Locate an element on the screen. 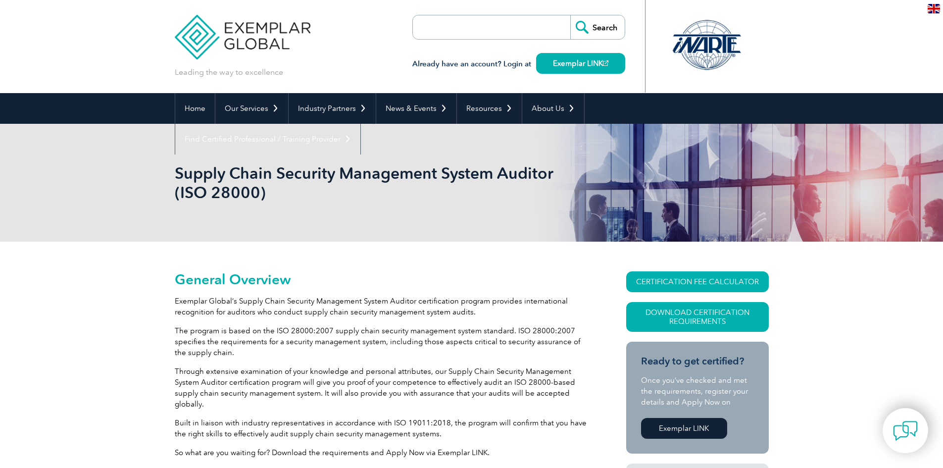 The width and height of the screenshot is (943, 468). h1: Supply Chain Security Management System Auditor (ISO 28000) is located at coordinates (365, 183).